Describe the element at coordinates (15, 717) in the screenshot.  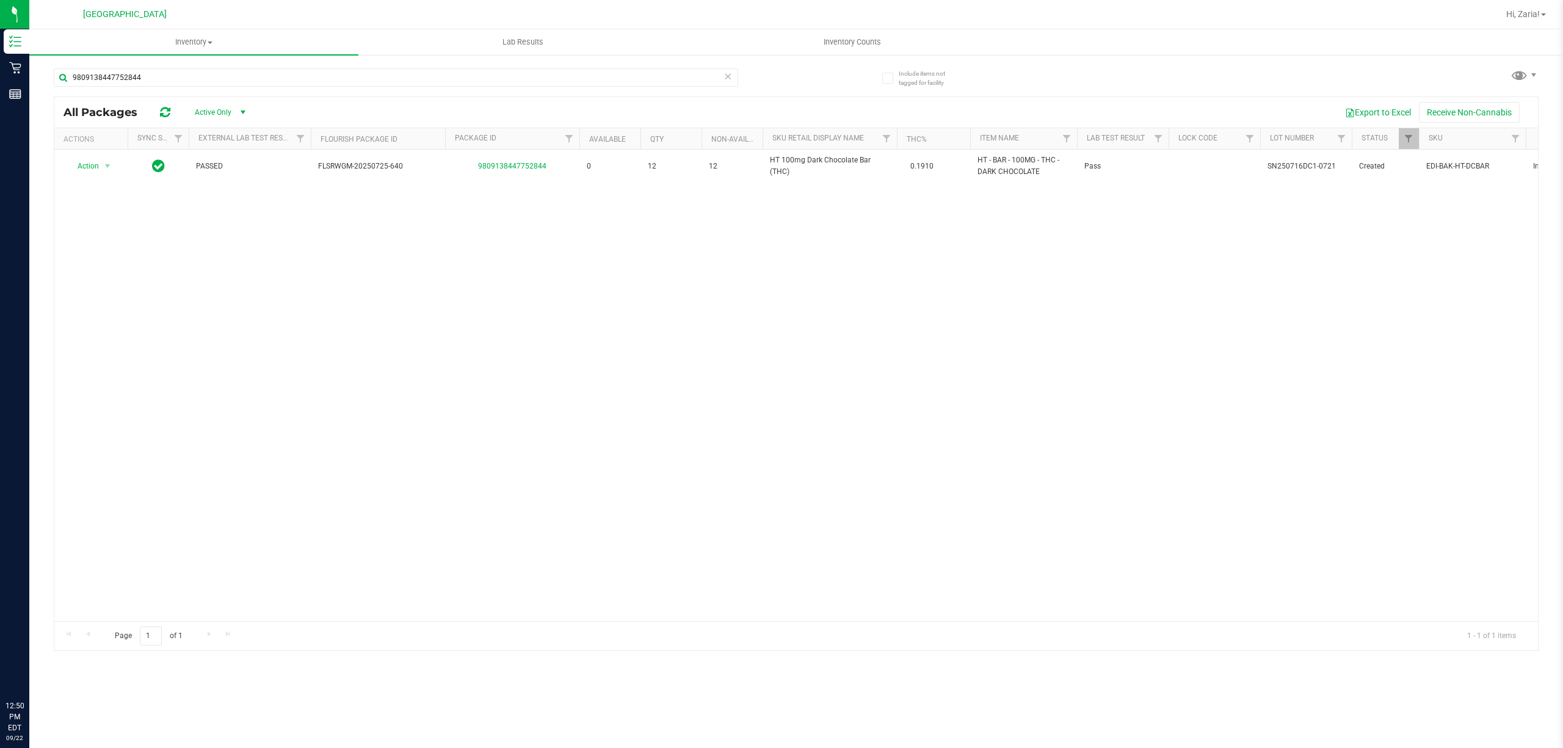
I see `p: 12:50 PM EDT` at that location.